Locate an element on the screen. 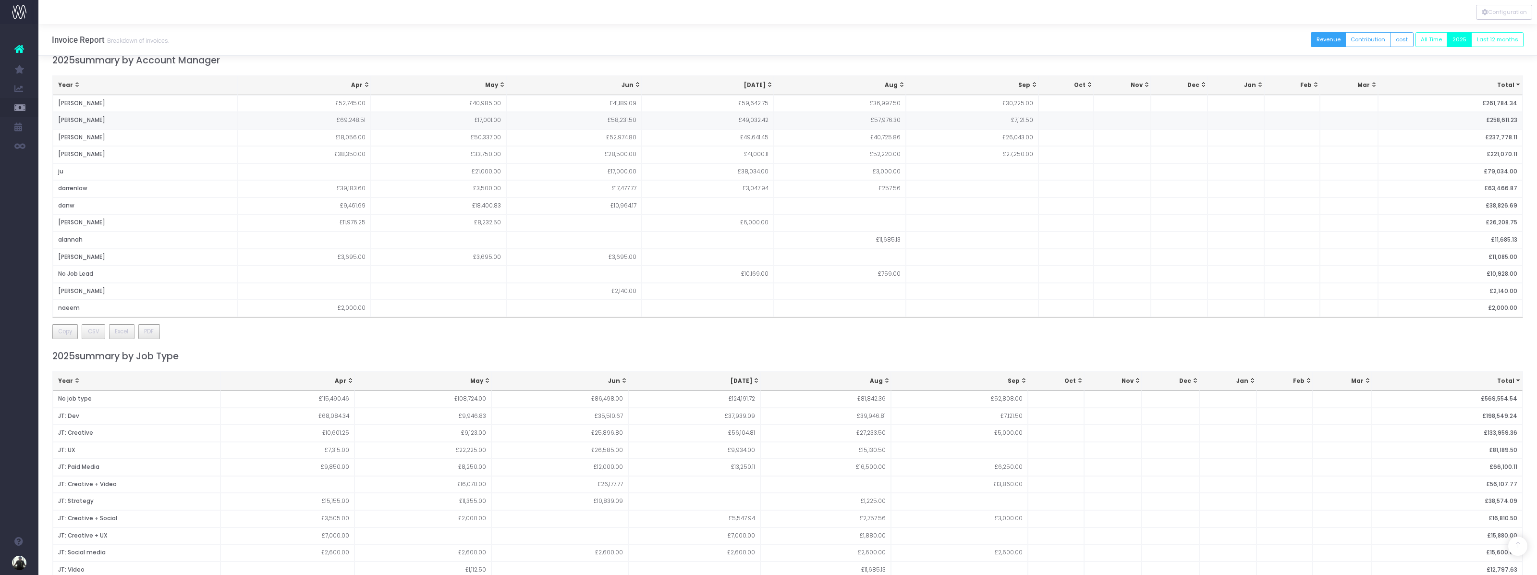  td: £57,976.30 is located at coordinates (840, 121).